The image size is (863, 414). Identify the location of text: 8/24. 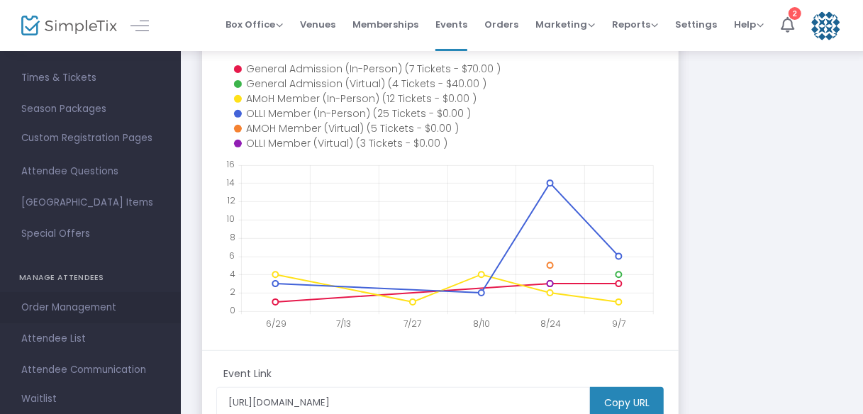
(550, 323).